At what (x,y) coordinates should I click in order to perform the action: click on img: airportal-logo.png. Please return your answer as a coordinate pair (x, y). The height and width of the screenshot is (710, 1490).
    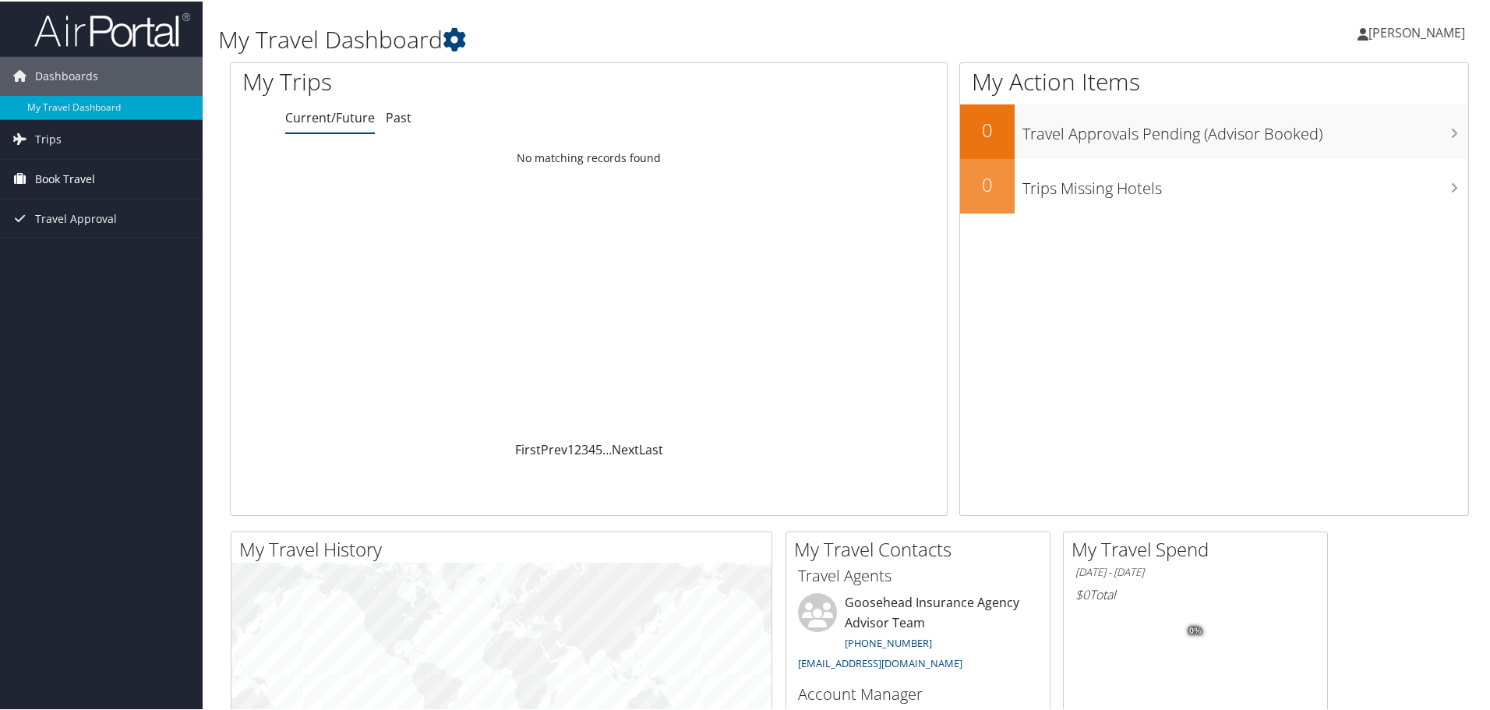
    Looking at the image, I should click on (112, 28).